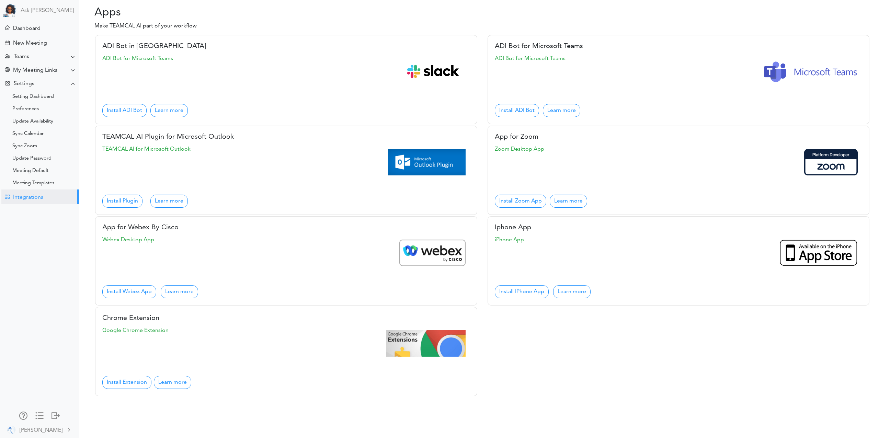 This screenshot has height=438, width=879. What do you see at coordinates (129, 292) in the screenshot?
I see `a: Install Webex App` at bounding box center [129, 292].